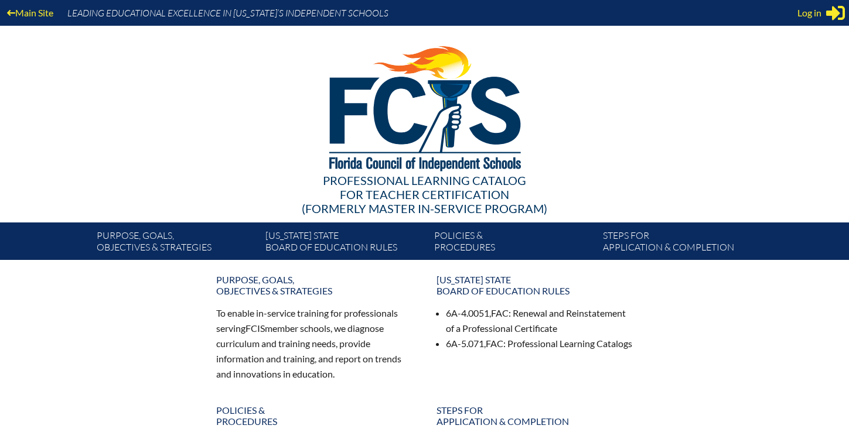 The image size is (849, 432). Describe the element at coordinates (424, 105) in the screenshot. I see `img: FCISlogo221.eps` at that location.